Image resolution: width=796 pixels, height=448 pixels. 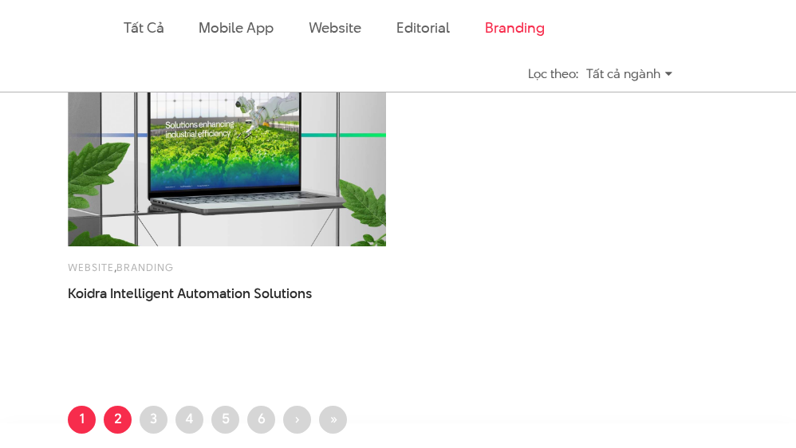 I want to click on img: Koidra Thumbnail, so click(x=227, y=140).